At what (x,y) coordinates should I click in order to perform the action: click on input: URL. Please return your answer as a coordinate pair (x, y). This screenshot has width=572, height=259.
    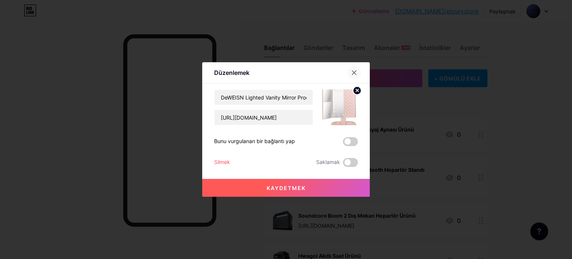
    Looking at the image, I should click on (264, 117).